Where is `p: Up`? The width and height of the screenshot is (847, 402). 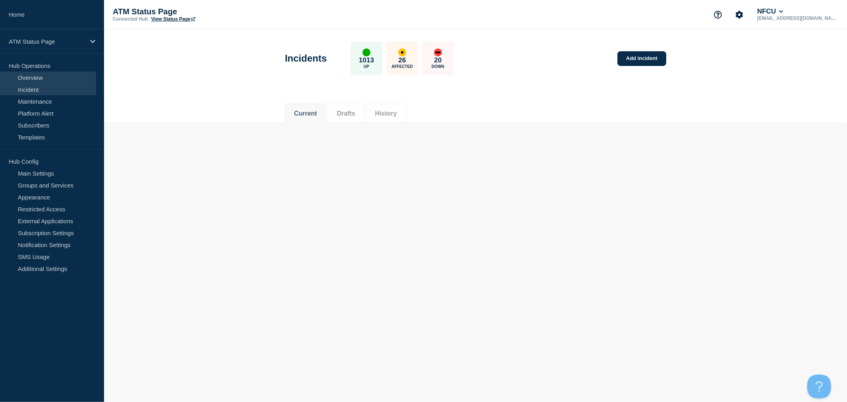 p: Up is located at coordinates (366, 66).